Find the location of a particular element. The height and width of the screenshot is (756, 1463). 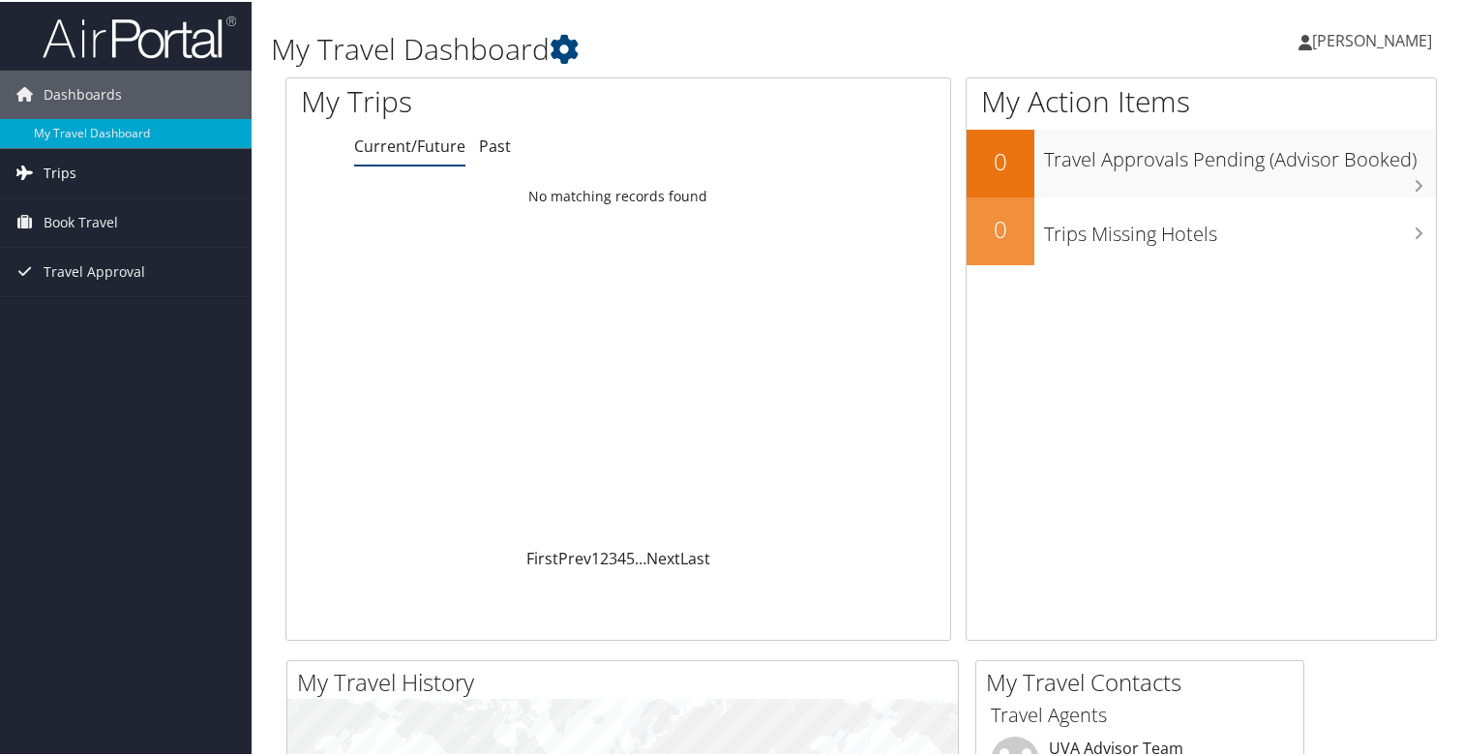

h1: My Travel Dashboard is located at coordinates (664, 47).